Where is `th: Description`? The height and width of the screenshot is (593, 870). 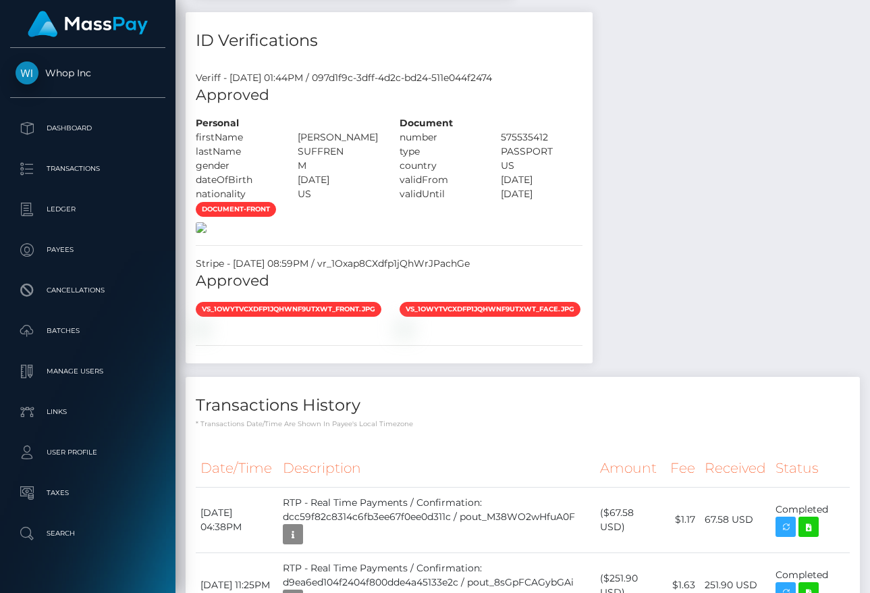
th: Description is located at coordinates (436, 468).